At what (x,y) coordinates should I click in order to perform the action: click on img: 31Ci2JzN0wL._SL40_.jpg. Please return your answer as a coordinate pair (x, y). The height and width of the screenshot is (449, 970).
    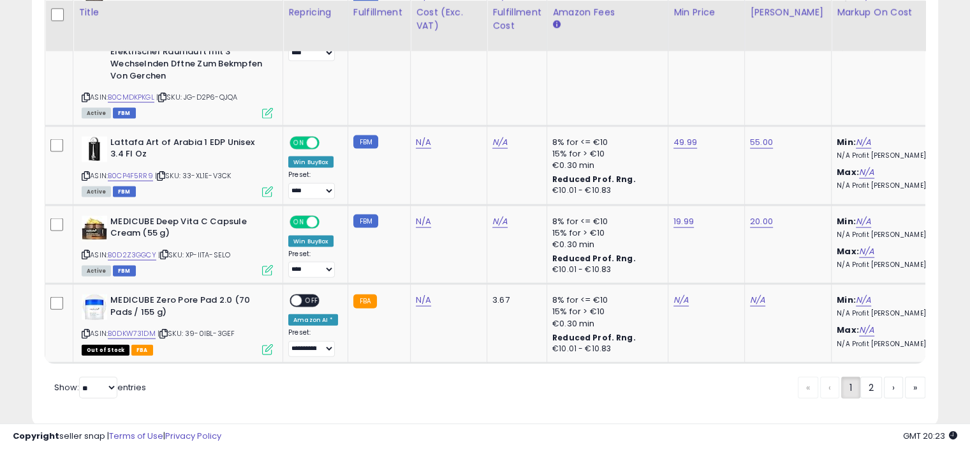
    Looking at the image, I should click on (94, 149).